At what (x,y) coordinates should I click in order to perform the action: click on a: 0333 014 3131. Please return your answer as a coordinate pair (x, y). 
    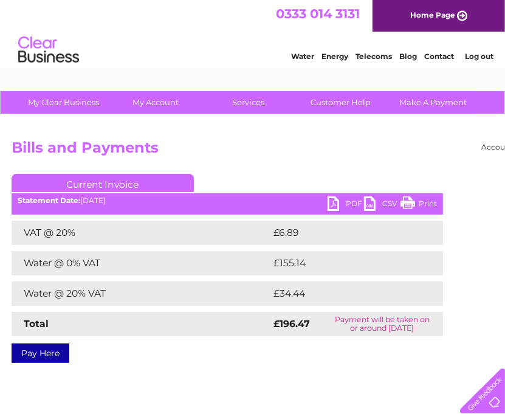
    Looking at the image, I should click on (318, 13).